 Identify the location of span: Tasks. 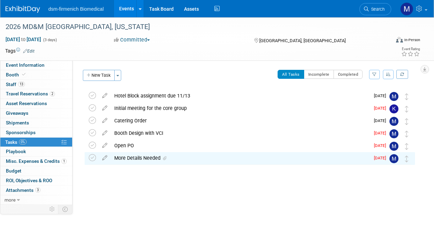
(16, 142).